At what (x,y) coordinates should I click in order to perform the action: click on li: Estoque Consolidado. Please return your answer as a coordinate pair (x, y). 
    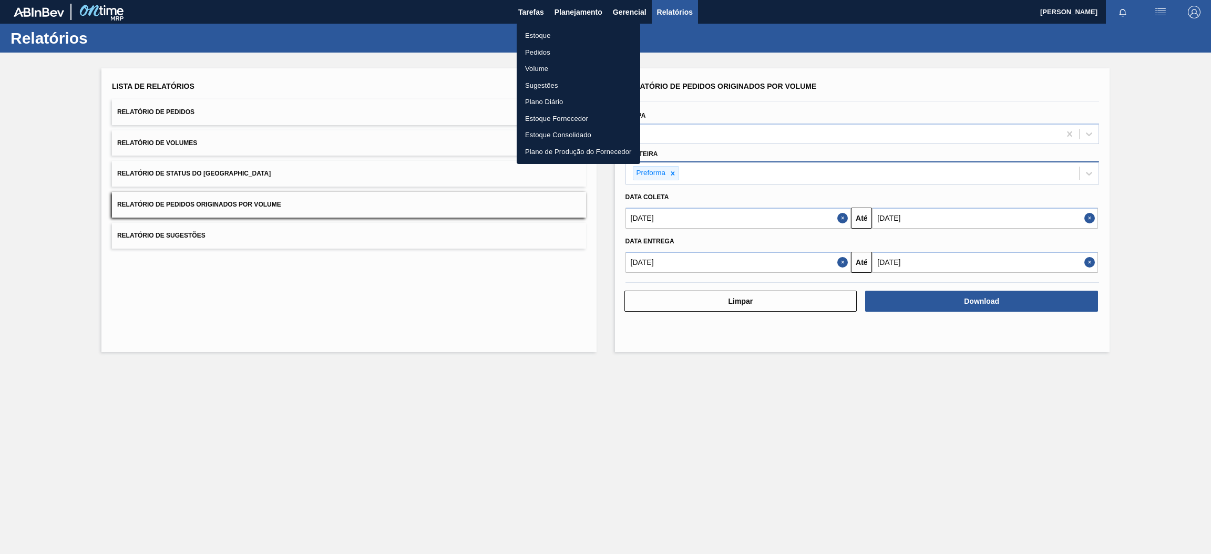
    Looking at the image, I should click on (578, 135).